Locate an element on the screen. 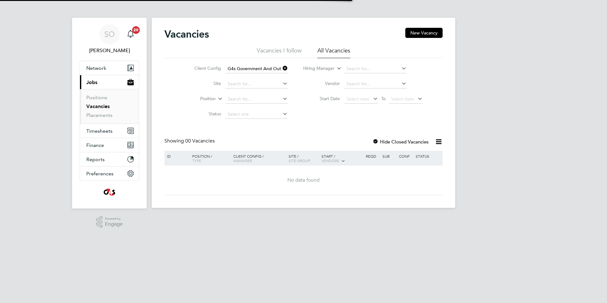 The height and width of the screenshot is (303, 607). div: Status is located at coordinates (428, 156).